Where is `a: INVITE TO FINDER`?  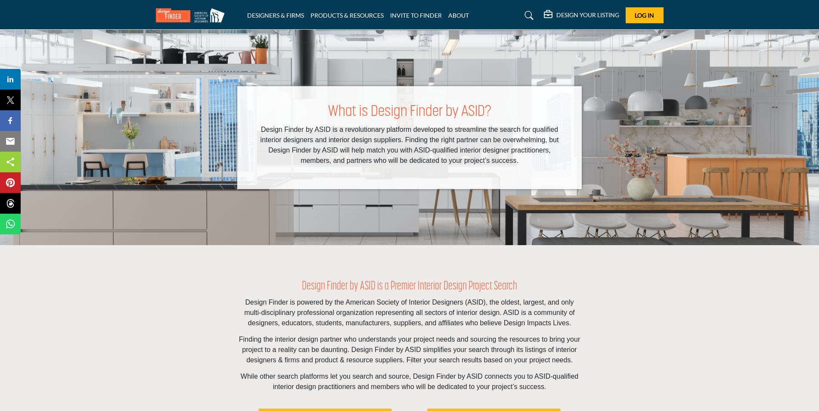 a: INVITE TO FINDER is located at coordinates (416, 15).